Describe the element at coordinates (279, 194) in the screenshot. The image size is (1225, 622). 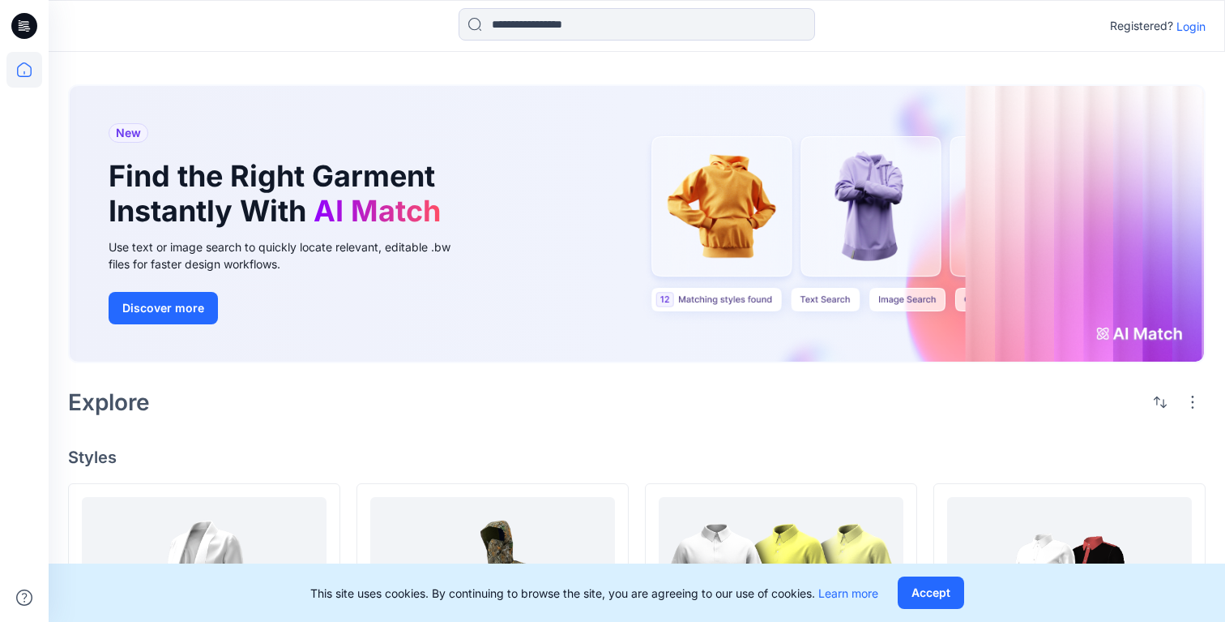
I see `h1: Find the Right Garment Instantly With` at that location.